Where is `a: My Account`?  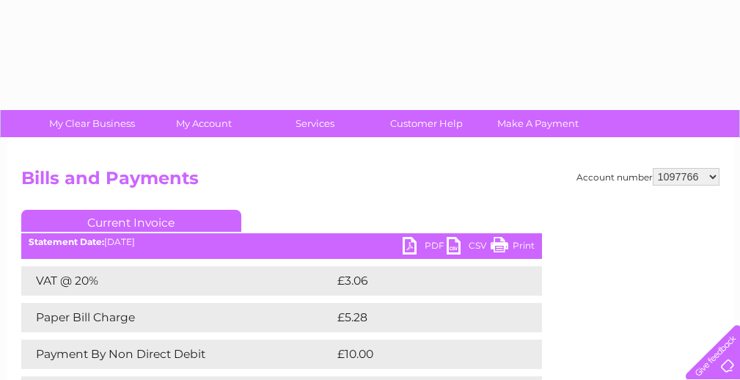
a: My Account is located at coordinates (203, 123).